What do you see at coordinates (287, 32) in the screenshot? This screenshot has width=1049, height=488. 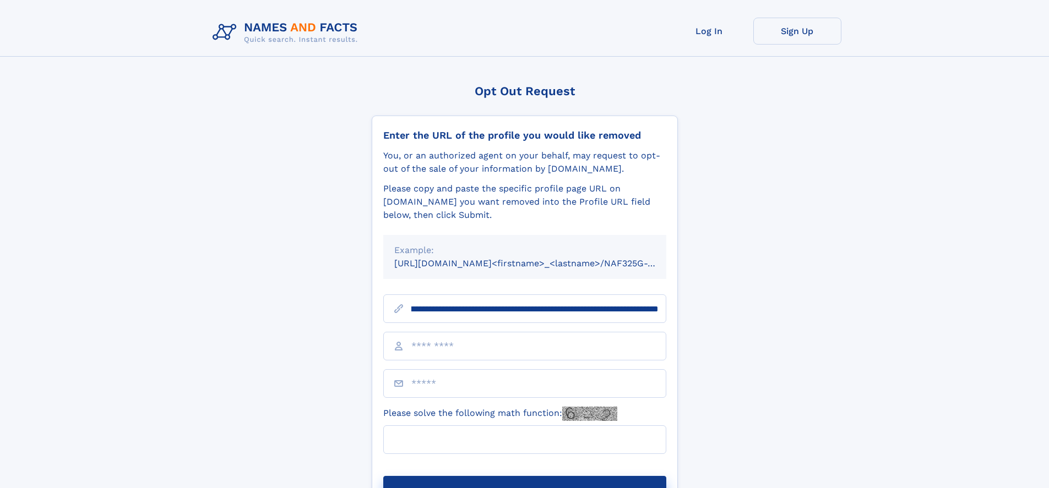 I see `img: Logo Names and Facts` at bounding box center [287, 32].